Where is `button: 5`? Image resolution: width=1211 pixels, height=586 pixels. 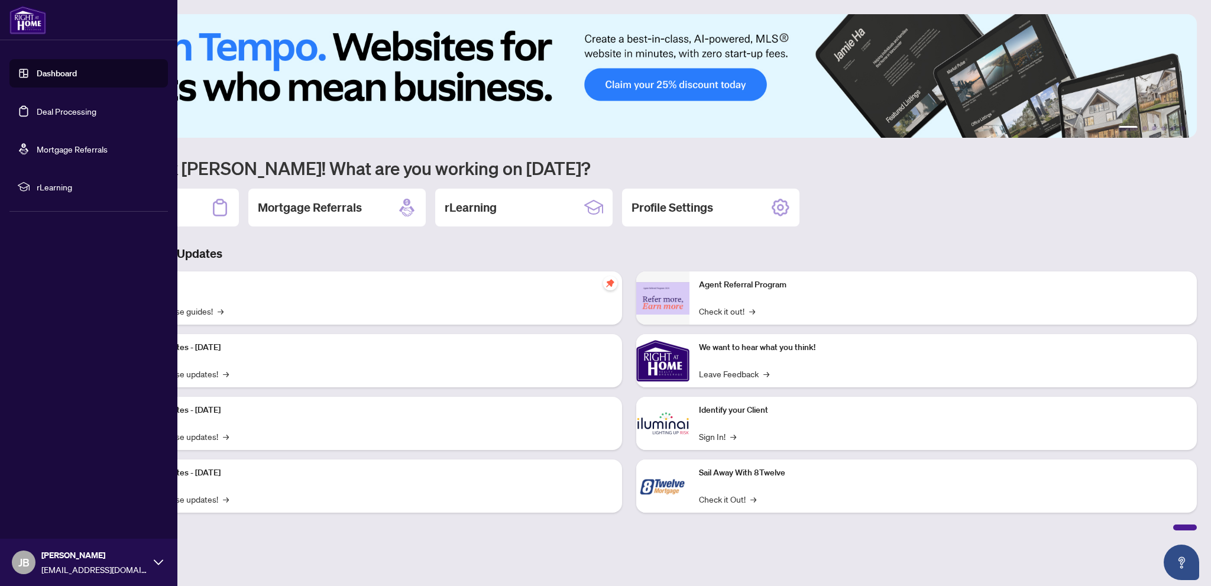
button: 5 is located at coordinates (1173, 128).